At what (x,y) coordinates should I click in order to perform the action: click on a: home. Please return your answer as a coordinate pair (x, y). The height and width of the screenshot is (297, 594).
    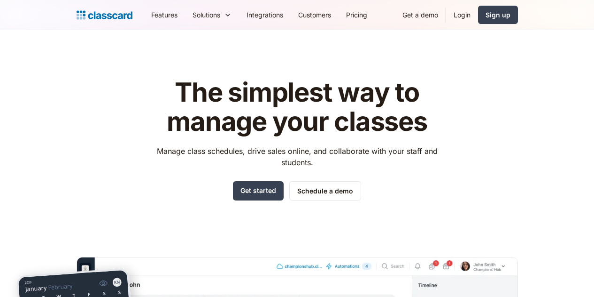
    Looking at the image, I should click on (104, 15).